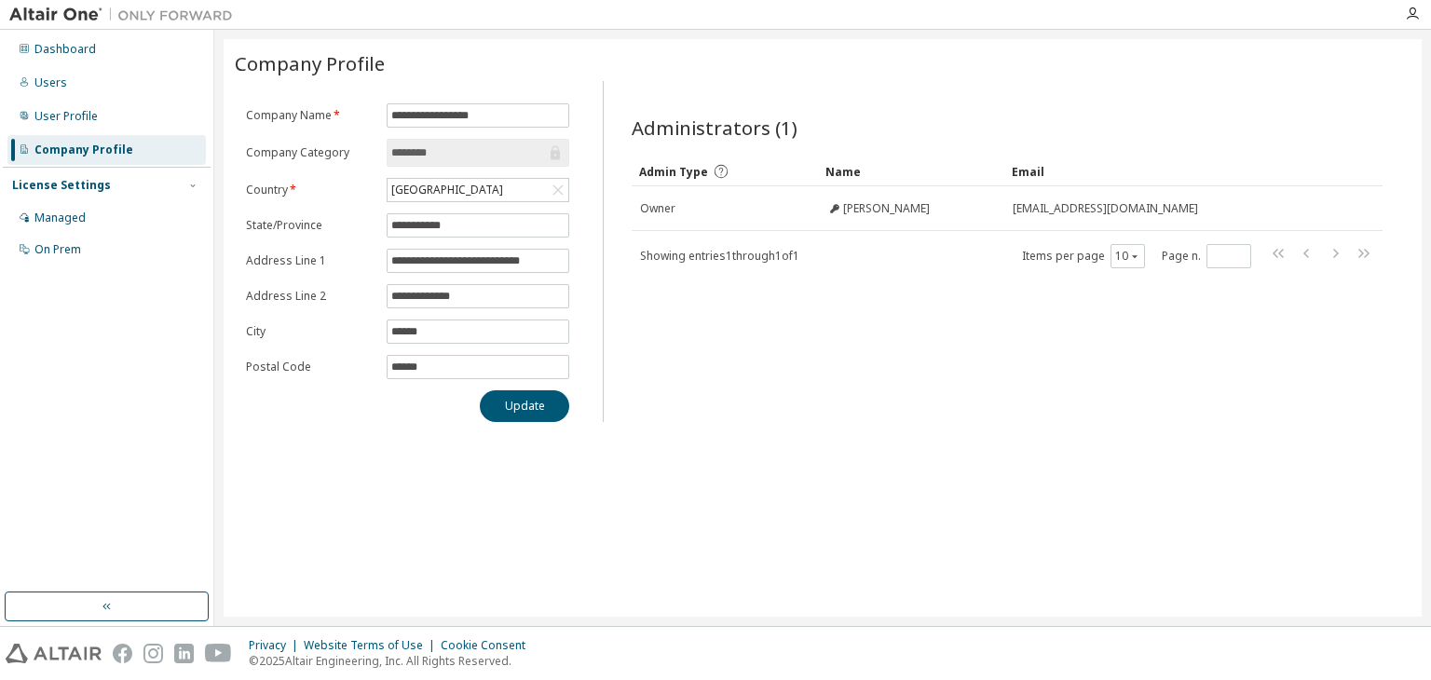 The width and height of the screenshot is (1431, 680). Describe the element at coordinates (122, 653) in the screenshot. I see `img: facebook.svg` at that location.